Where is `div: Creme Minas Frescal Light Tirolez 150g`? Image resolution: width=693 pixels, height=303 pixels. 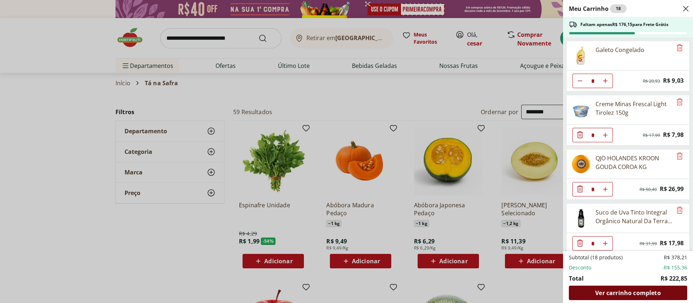 div: Creme Minas Frescal Light Tirolez 150g is located at coordinates (634, 108).